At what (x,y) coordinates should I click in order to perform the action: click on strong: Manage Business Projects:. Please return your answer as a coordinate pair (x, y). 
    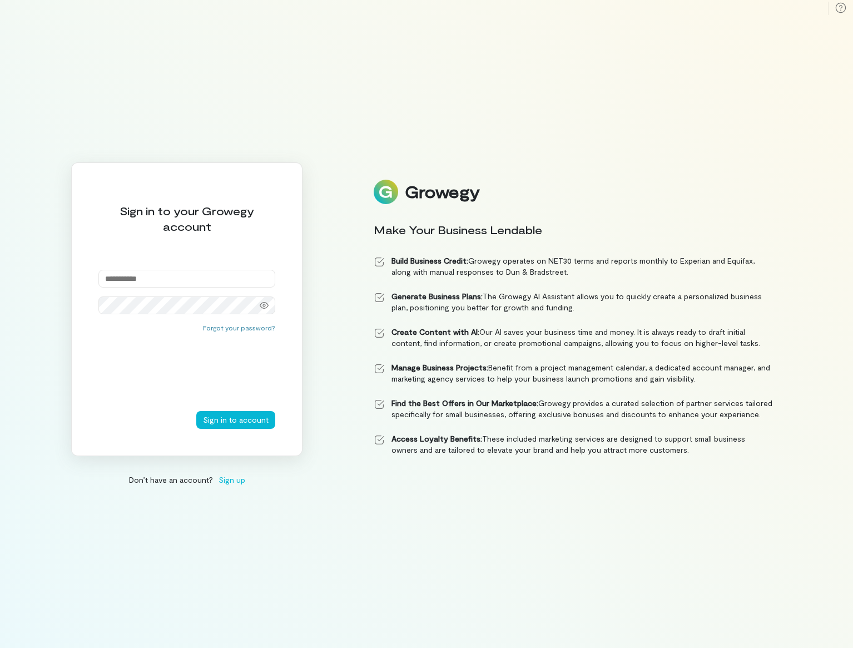
    Looking at the image, I should click on (440, 367).